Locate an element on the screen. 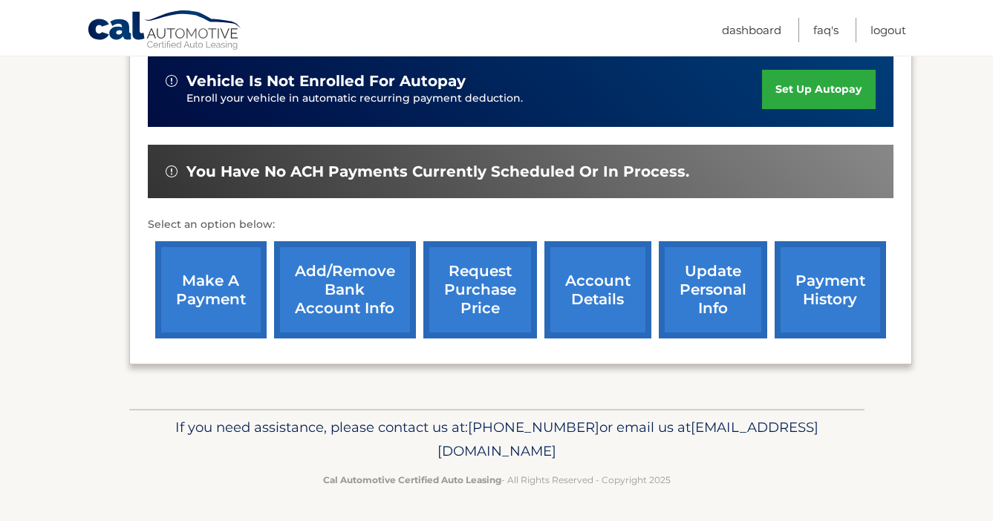  a: Add/Remove bank account info is located at coordinates (345, 290).